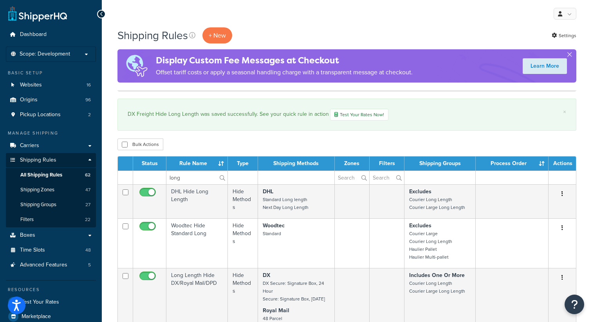 The width and height of the screenshot is (592, 322). What do you see at coordinates (51, 205) in the screenshot?
I see `li: Shipping Groups` at bounding box center [51, 205].